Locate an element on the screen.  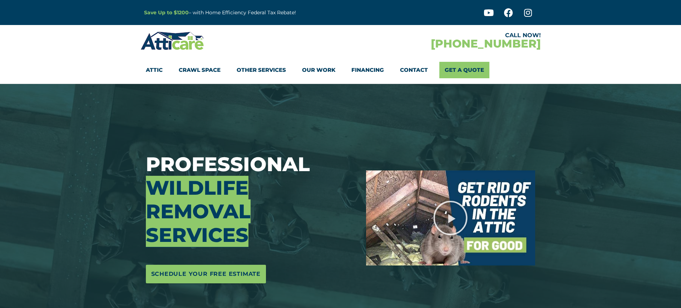
p: – with Home Efficiency Federal Tax Rebate! is located at coordinates (260, 13).